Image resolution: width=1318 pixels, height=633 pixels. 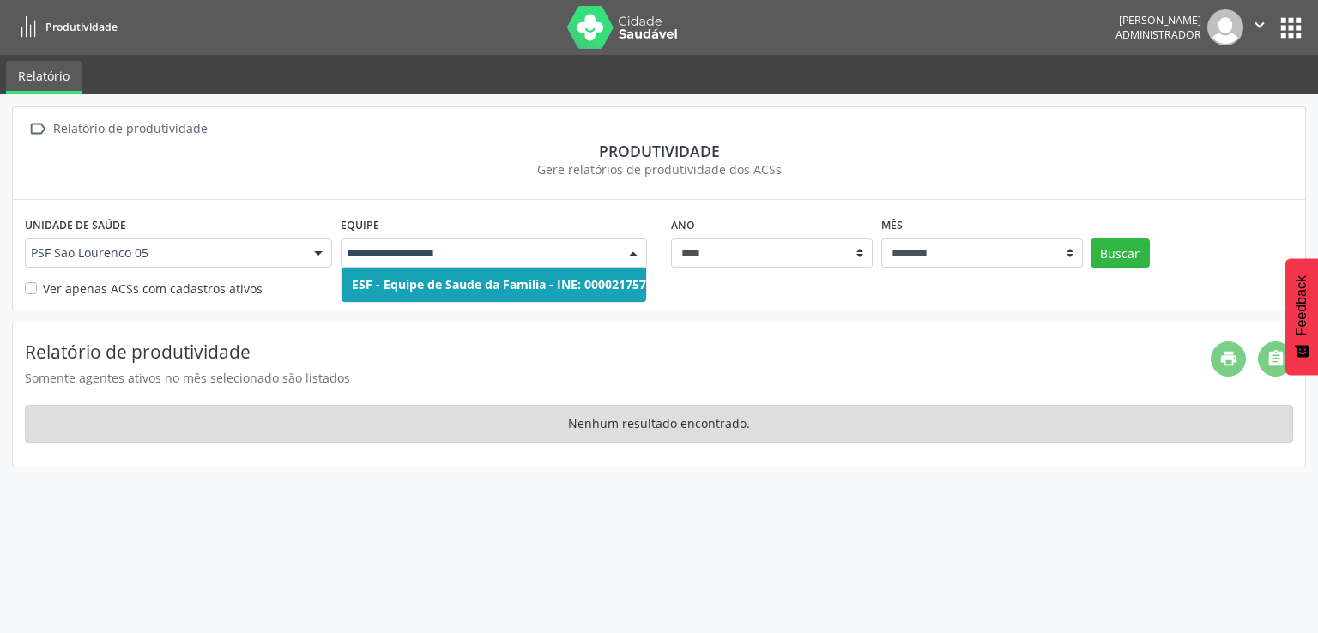 What do you see at coordinates (64, 27) in the screenshot?
I see `a: Produtividade` at bounding box center [64, 27].